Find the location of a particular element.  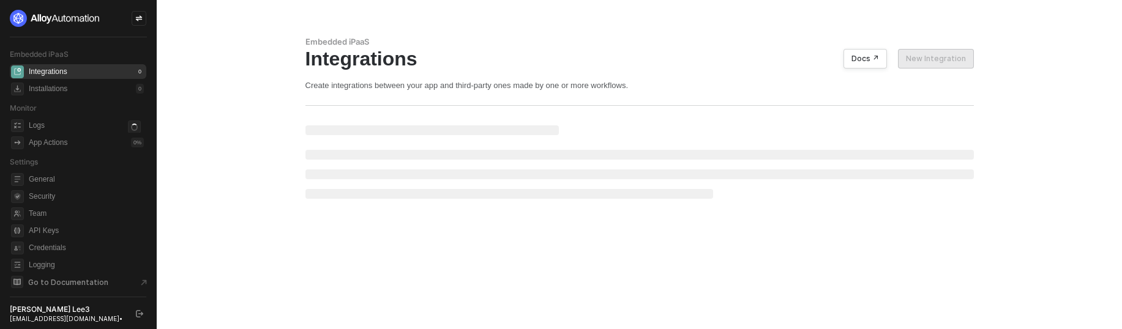

div: 0 % is located at coordinates (137, 143).